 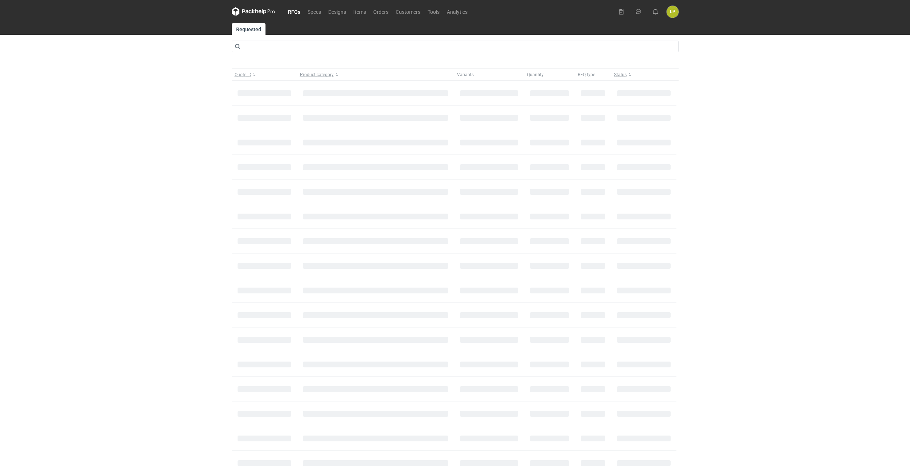 What do you see at coordinates (620, 75) in the screenshot?
I see `span: Status` at bounding box center [620, 75].